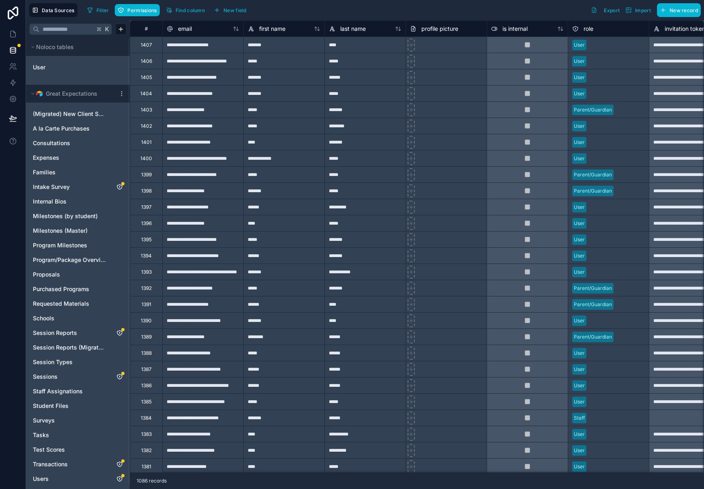 This screenshot has height=489, width=704. Describe the element at coordinates (78, 158) in the screenshot. I see `div: Expenses` at that location.